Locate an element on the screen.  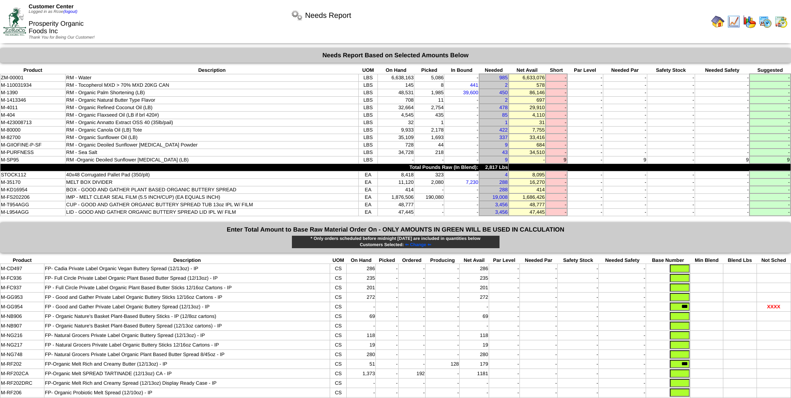
th: Picked is located at coordinates (429, 70).